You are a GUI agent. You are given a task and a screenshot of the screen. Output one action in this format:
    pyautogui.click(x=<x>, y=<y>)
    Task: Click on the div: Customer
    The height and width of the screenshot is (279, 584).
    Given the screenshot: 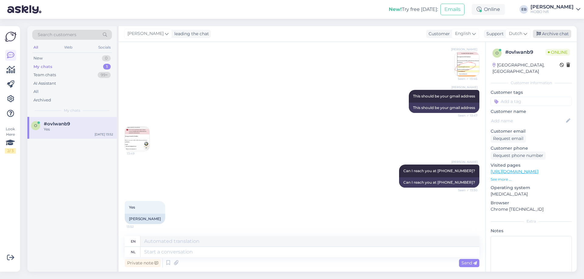 What is the action you would take?
    pyautogui.click(x=438, y=34)
    